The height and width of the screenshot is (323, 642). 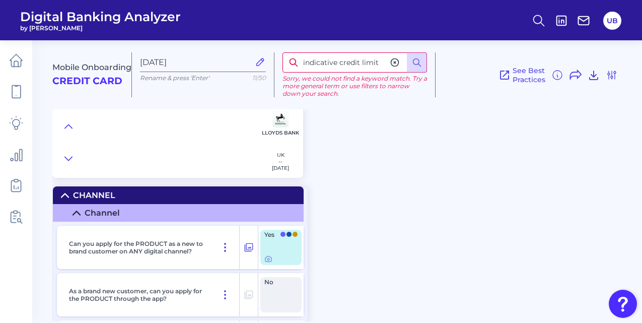 What do you see at coordinates (259, 78) in the screenshot?
I see `span: 11/50` at bounding box center [259, 78].